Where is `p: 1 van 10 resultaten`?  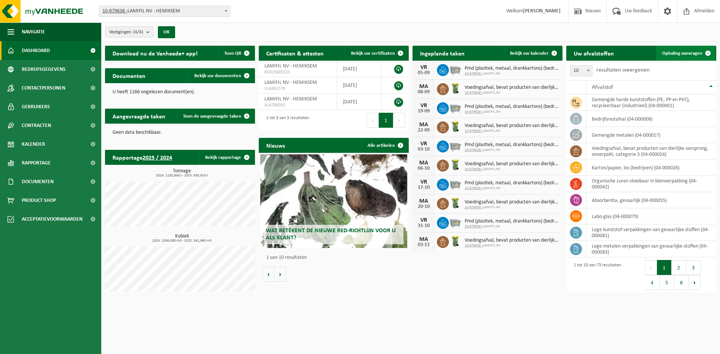
p: 1 van 10 resultaten is located at coordinates (335, 258).